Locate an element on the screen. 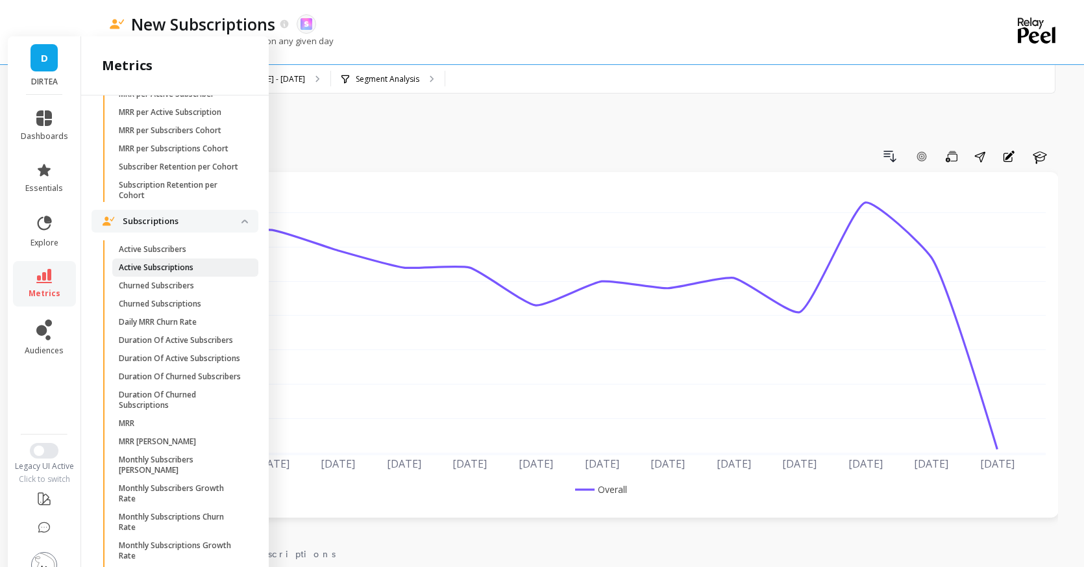 This screenshot has height=567, width=1084. p: Monthly Subscriptions Growth Rate is located at coordinates (180, 550).